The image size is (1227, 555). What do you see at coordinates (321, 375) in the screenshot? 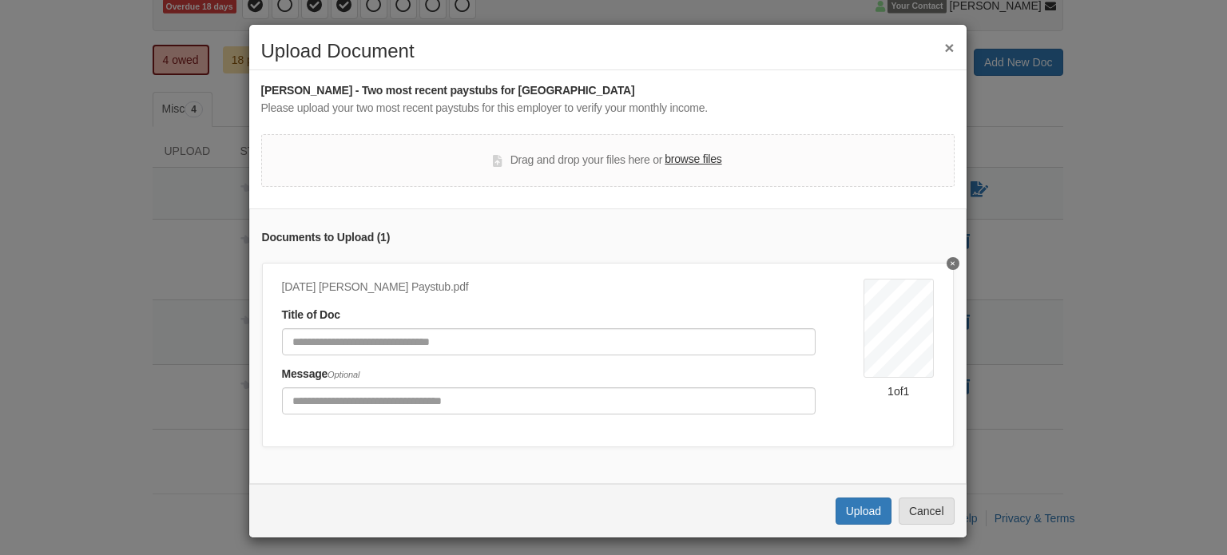
I see `label: Message` at bounding box center [321, 375].